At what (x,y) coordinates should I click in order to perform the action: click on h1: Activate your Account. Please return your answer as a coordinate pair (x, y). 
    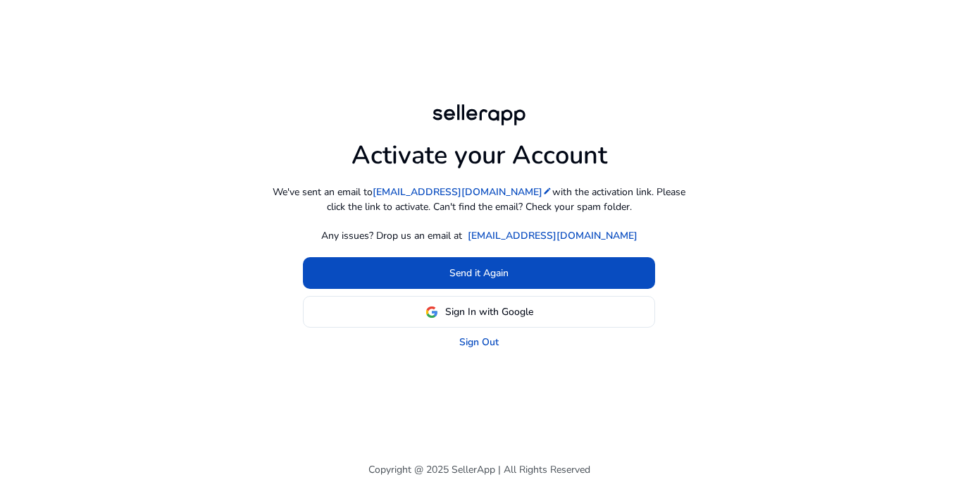
    Looking at the image, I should click on (479, 149).